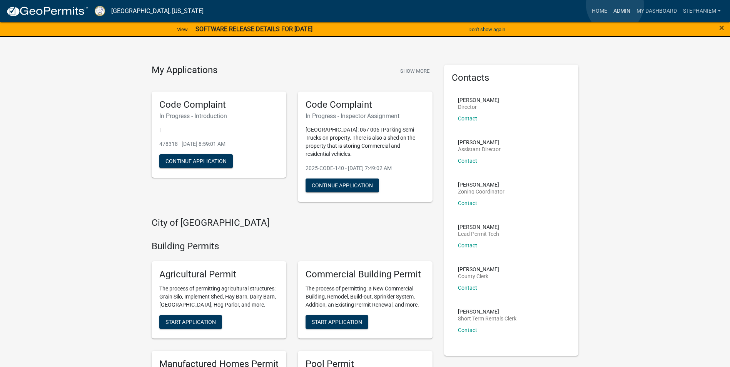 This screenshot has height=367, width=730. What do you see at coordinates (481, 192) in the screenshot?
I see `p: Zoning Coordinator` at bounding box center [481, 192].